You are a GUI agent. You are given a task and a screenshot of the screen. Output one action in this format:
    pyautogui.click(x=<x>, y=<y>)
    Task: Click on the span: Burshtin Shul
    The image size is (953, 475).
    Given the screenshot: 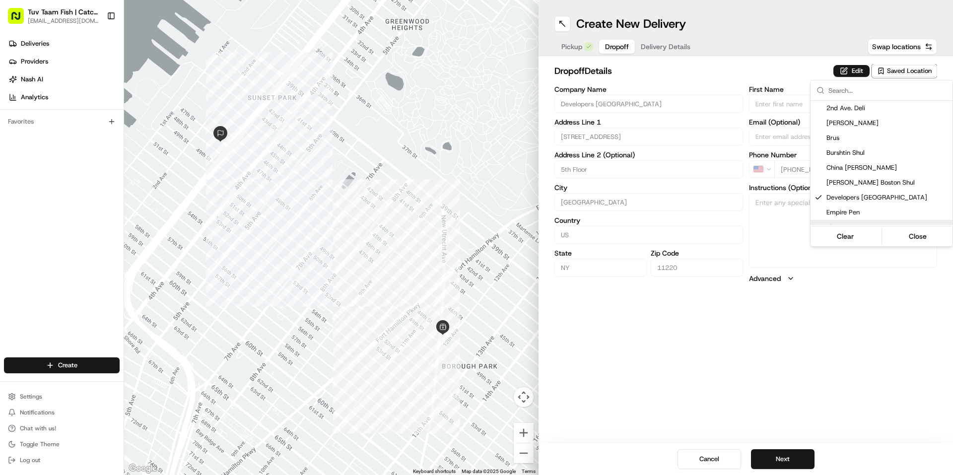 What is the action you would take?
    pyautogui.click(x=888, y=153)
    